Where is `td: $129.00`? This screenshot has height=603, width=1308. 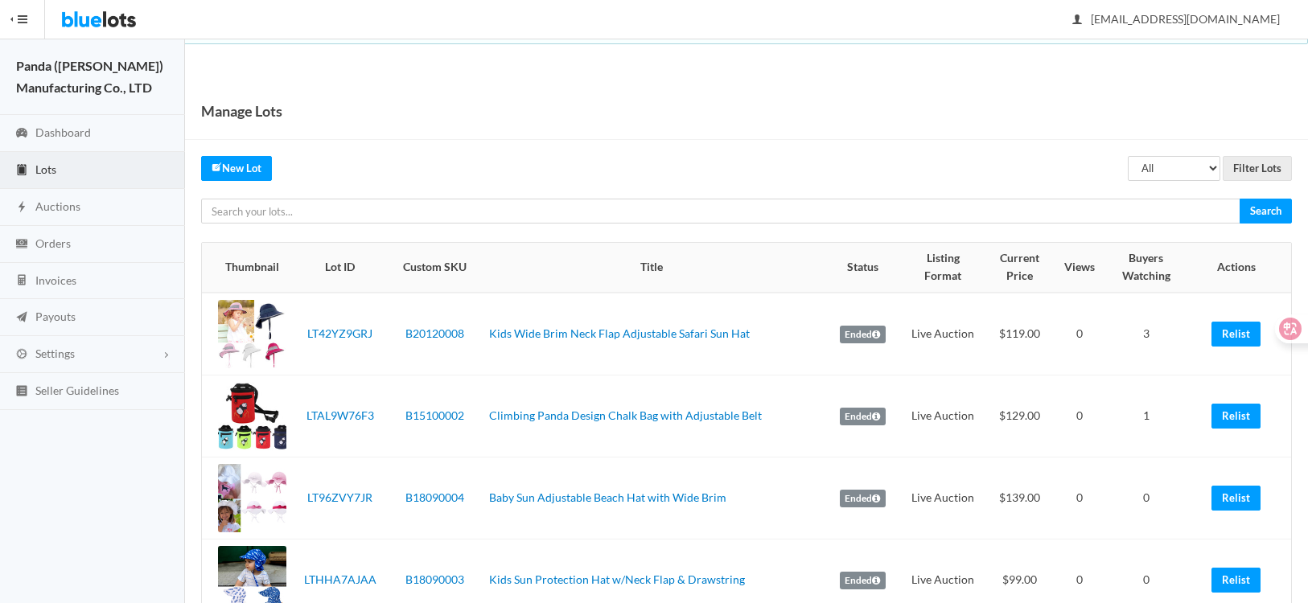
td: $129.00 is located at coordinates (1020, 417).